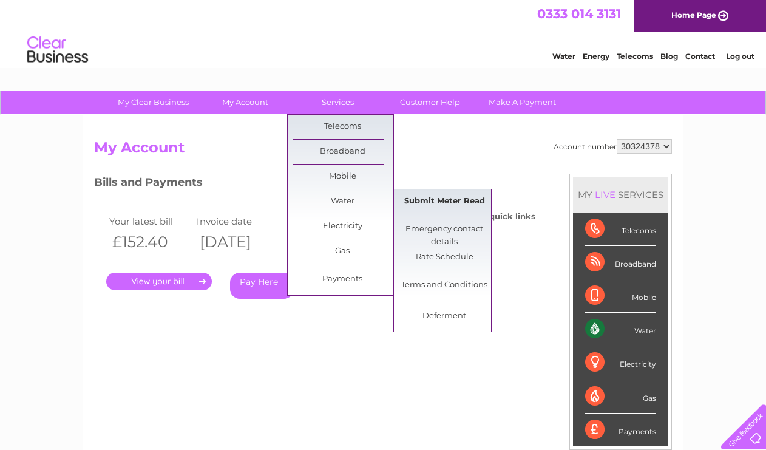  I want to click on div: Electricity, so click(620, 362).